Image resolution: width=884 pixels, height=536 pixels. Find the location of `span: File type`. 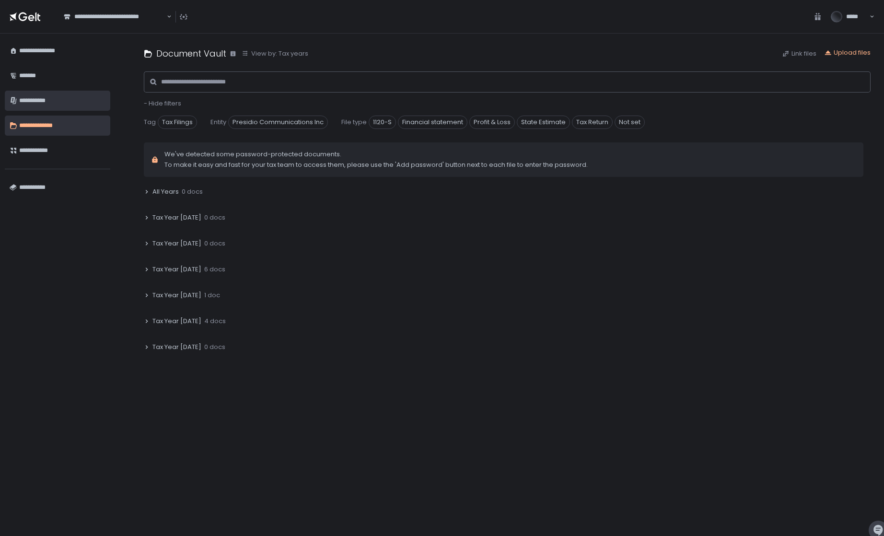

span: File type is located at coordinates (354, 122).